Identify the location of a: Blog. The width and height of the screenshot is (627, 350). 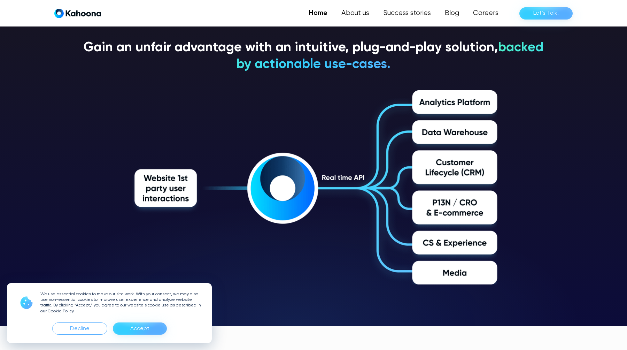
(452, 13).